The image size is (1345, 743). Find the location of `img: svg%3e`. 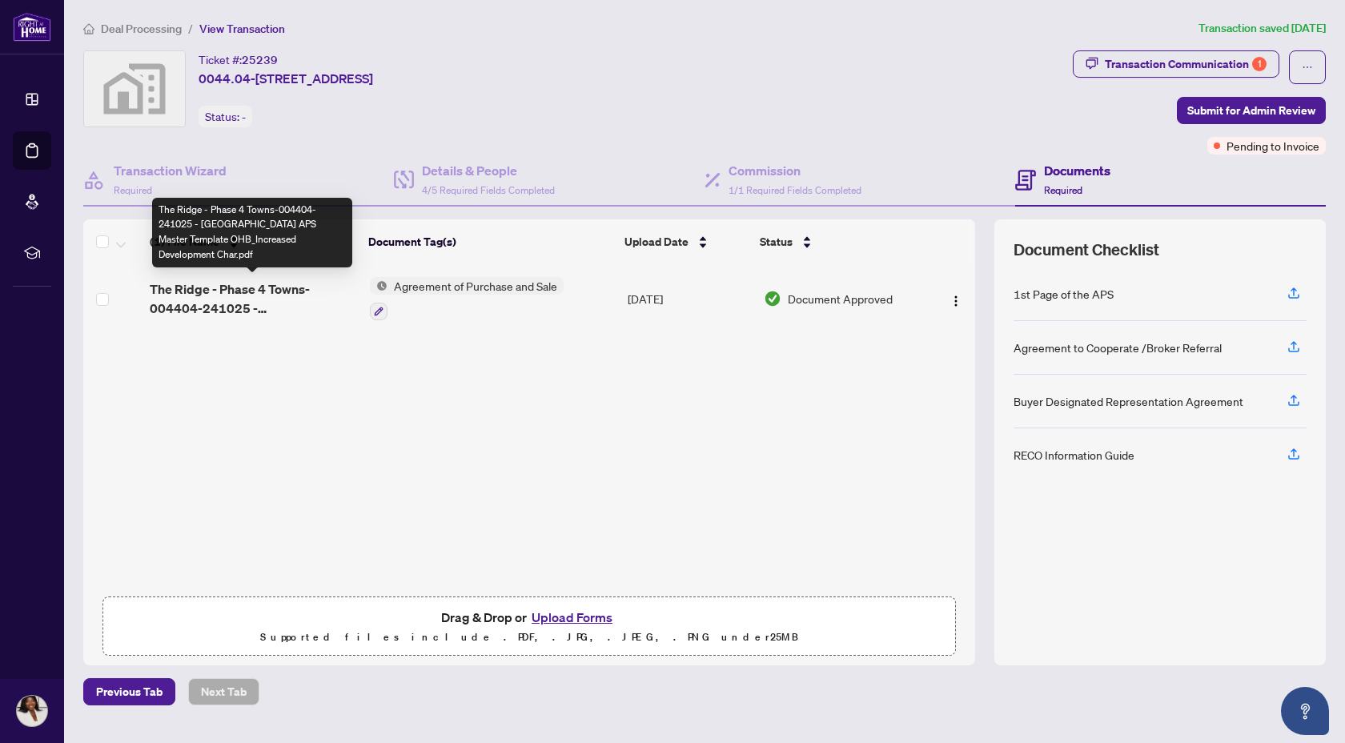

img: svg%3e is located at coordinates (134, 89).